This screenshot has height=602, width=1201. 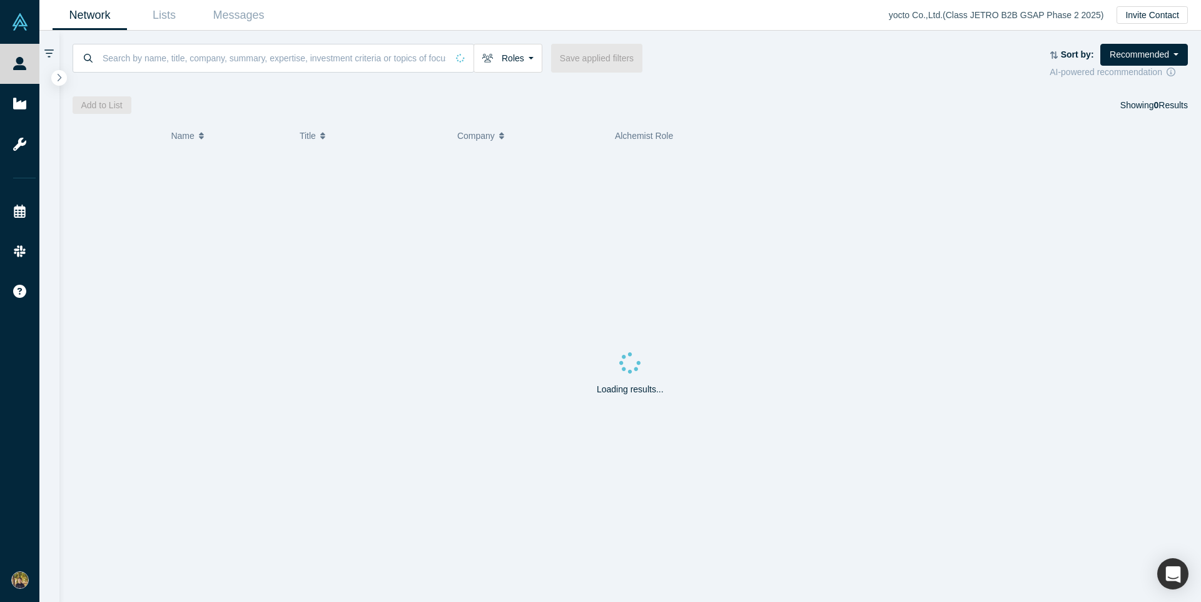 What do you see at coordinates (1154, 105) in the screenshot?
I see `div: Showing` at bounding box center [1154, 105].